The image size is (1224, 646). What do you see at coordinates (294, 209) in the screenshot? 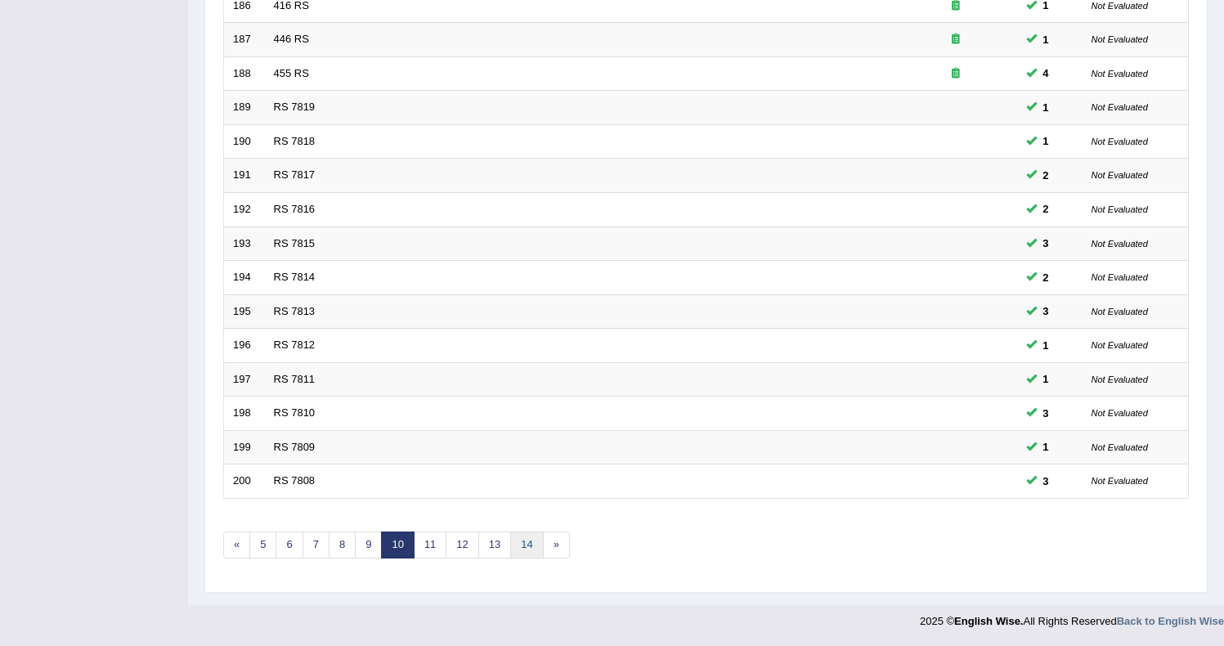
I see `a: RS 7816` at bounding box center [294, 209].